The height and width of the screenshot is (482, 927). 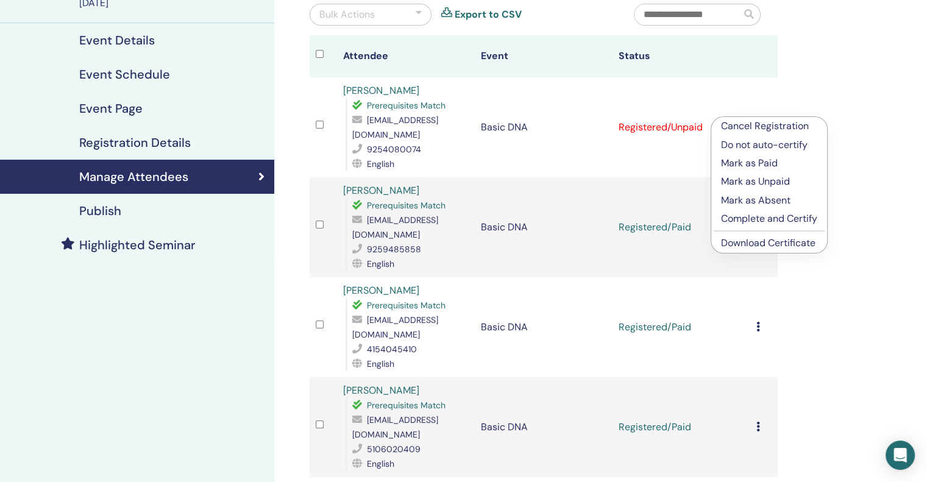 What do you see at coordinates (406, 56) in the screenshot?
I see `th: Attendee` at bounding box center [406, 56].